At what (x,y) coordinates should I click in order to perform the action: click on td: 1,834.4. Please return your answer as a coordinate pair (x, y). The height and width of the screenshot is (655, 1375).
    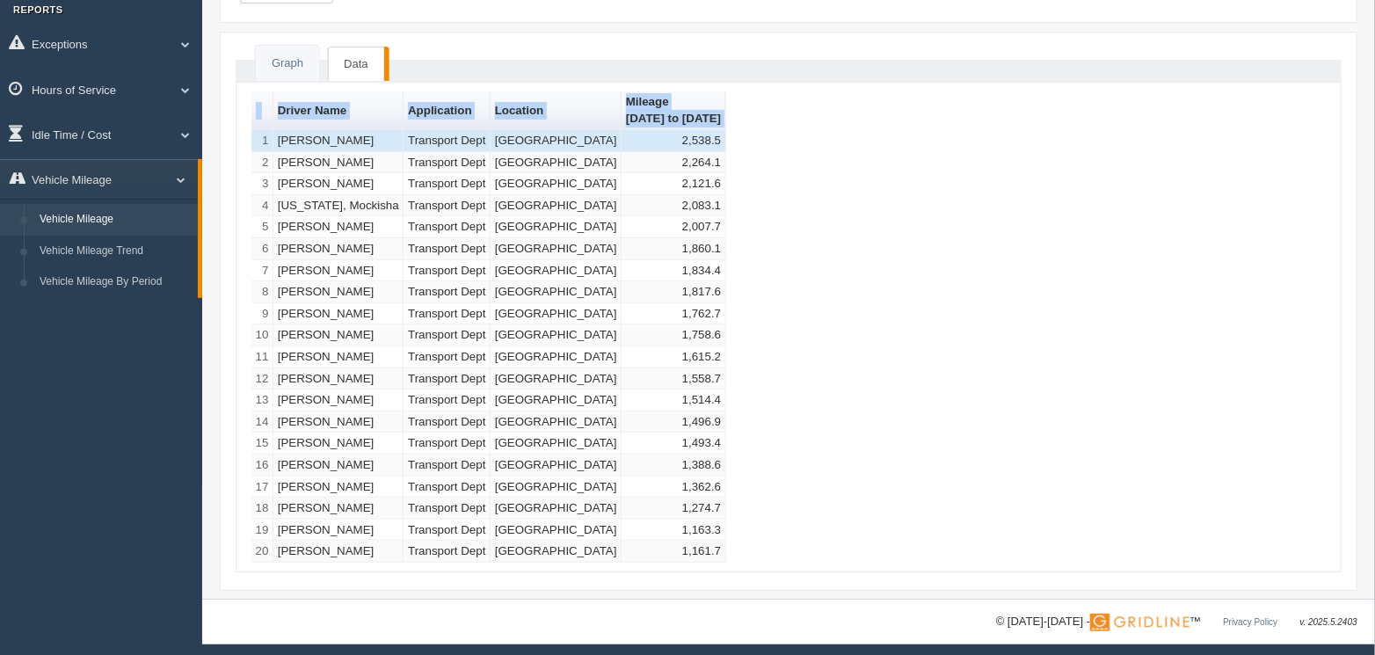
    Looking at the image, I should click on (674, 271).